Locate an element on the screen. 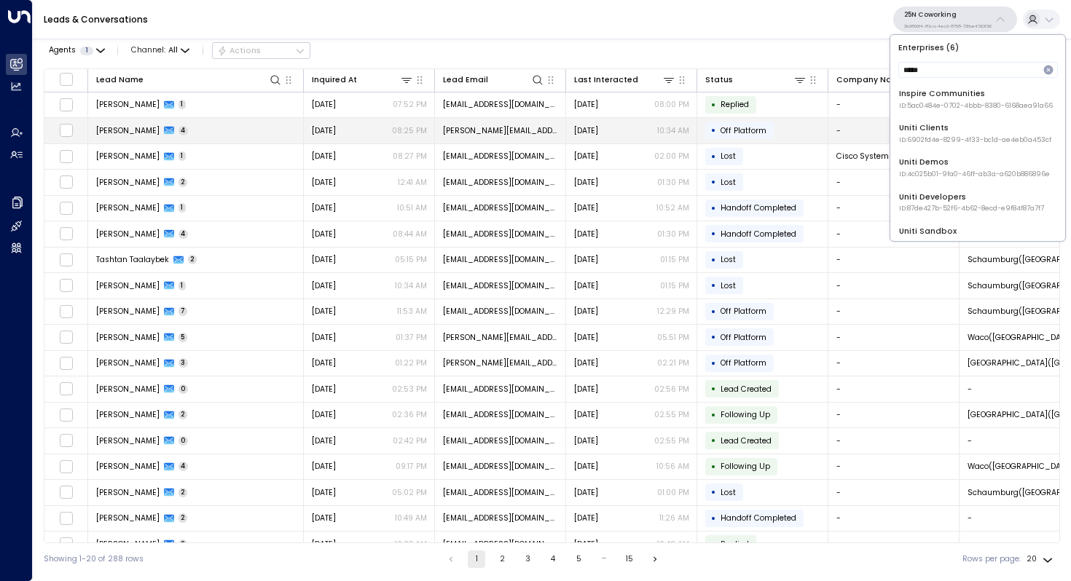  nav: pagination navigation is located at coordinates (553, 559).